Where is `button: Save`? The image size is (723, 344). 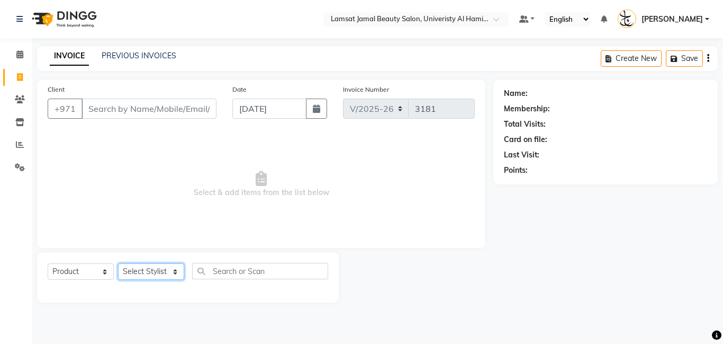 button: Save is located at coordinates (685, 58).